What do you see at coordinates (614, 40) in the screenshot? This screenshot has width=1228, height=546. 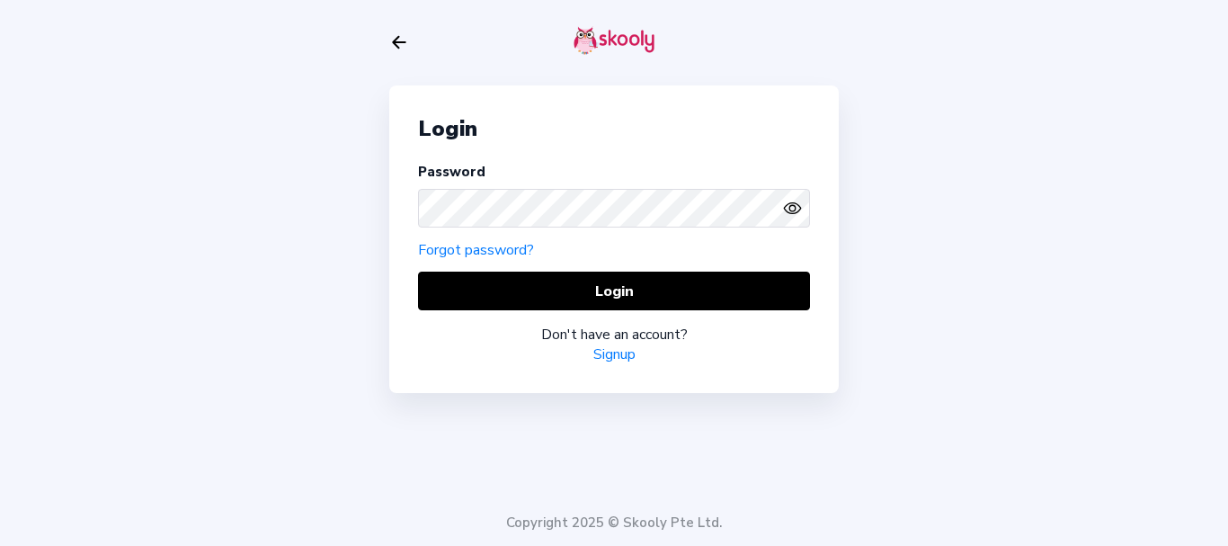 I see `img: skooly-logo.png` at bounding box center [614, 40].